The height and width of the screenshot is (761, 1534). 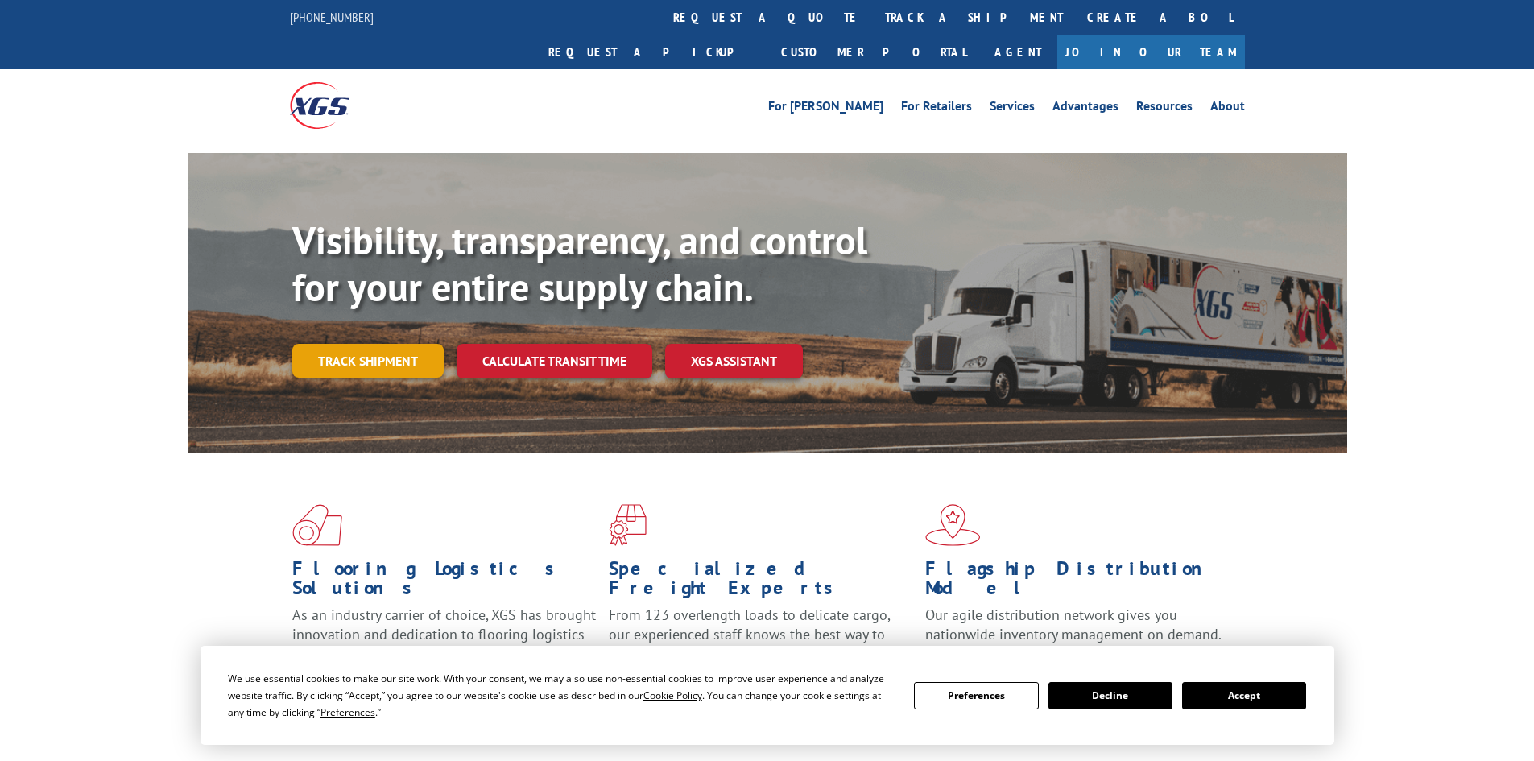 What do you see at coordinates (627, 525) in the screenshot?
I see `img: xgs-icon-focused-on-flooring-red` at bounding box center [627, 525].